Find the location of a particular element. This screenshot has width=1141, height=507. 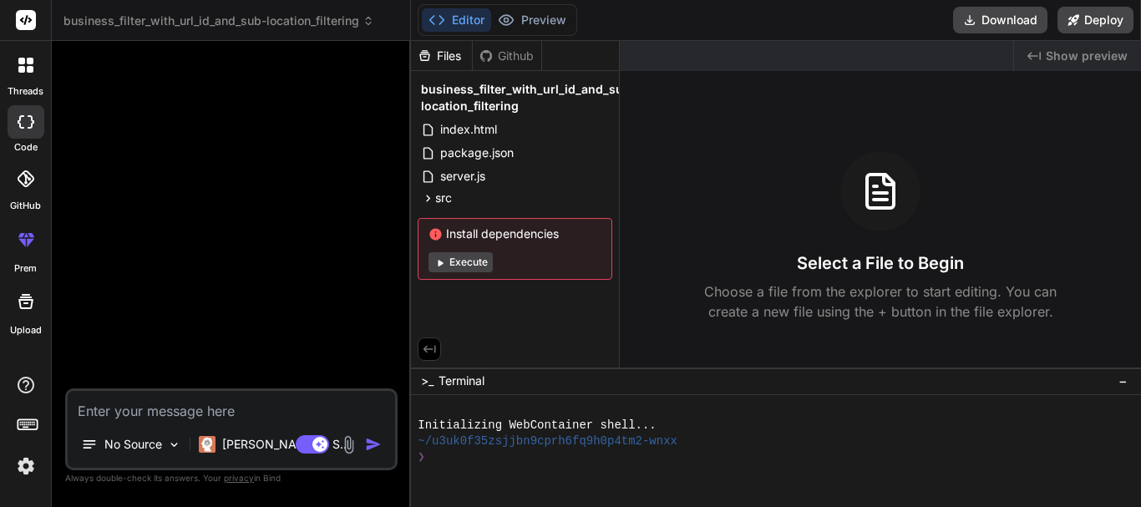

div: Files is located at coordinates (441, 56).